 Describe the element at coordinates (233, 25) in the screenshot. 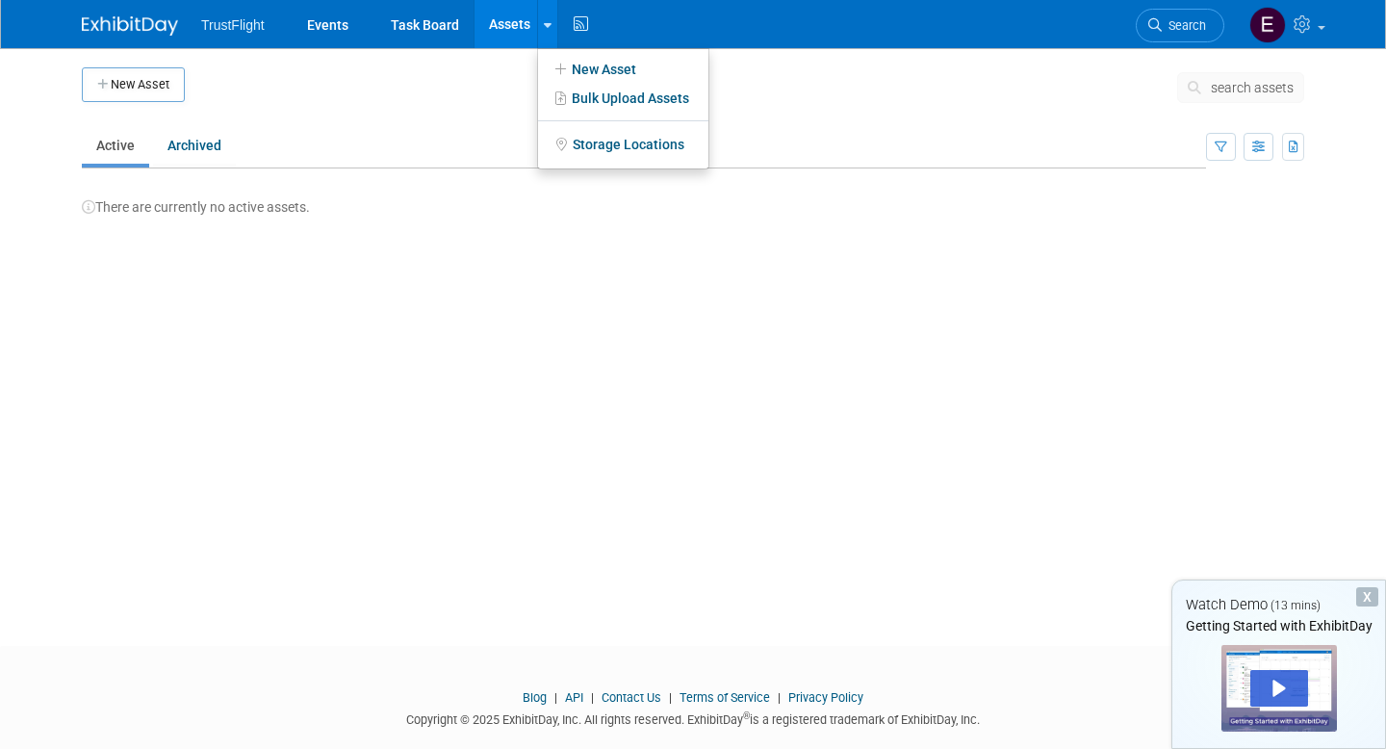

I see `span: TrustFlight` at that location.